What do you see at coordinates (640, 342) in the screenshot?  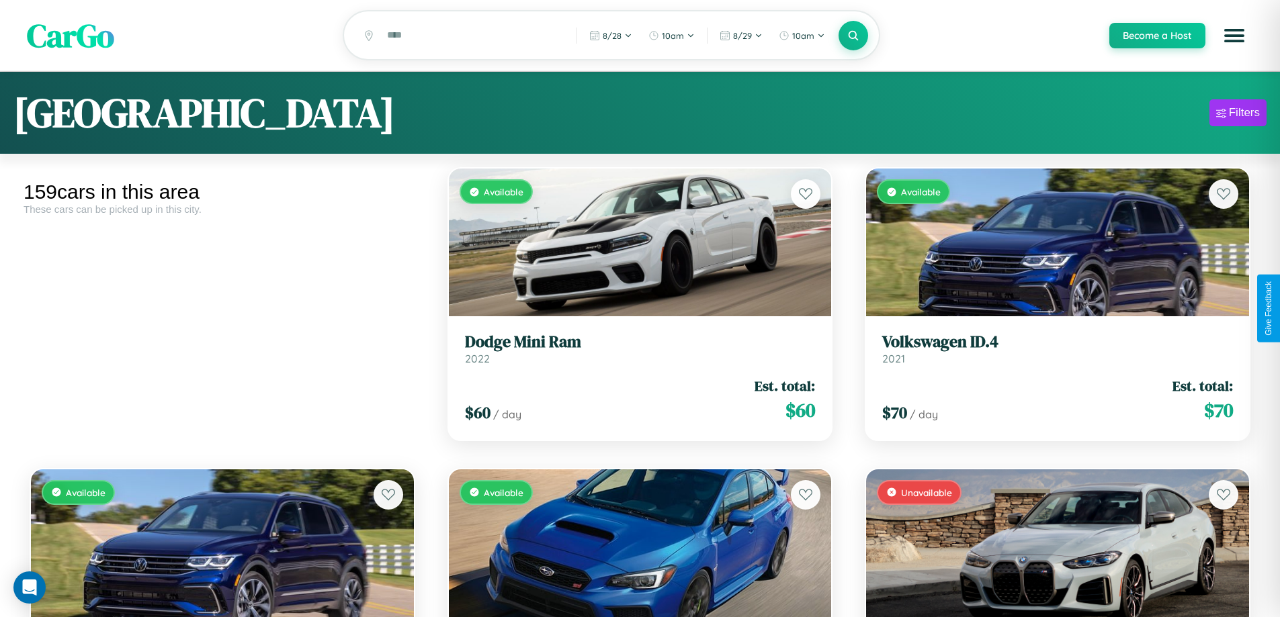 I see `h3: Dodge Mini Ram` at bounding box center [640, 342].